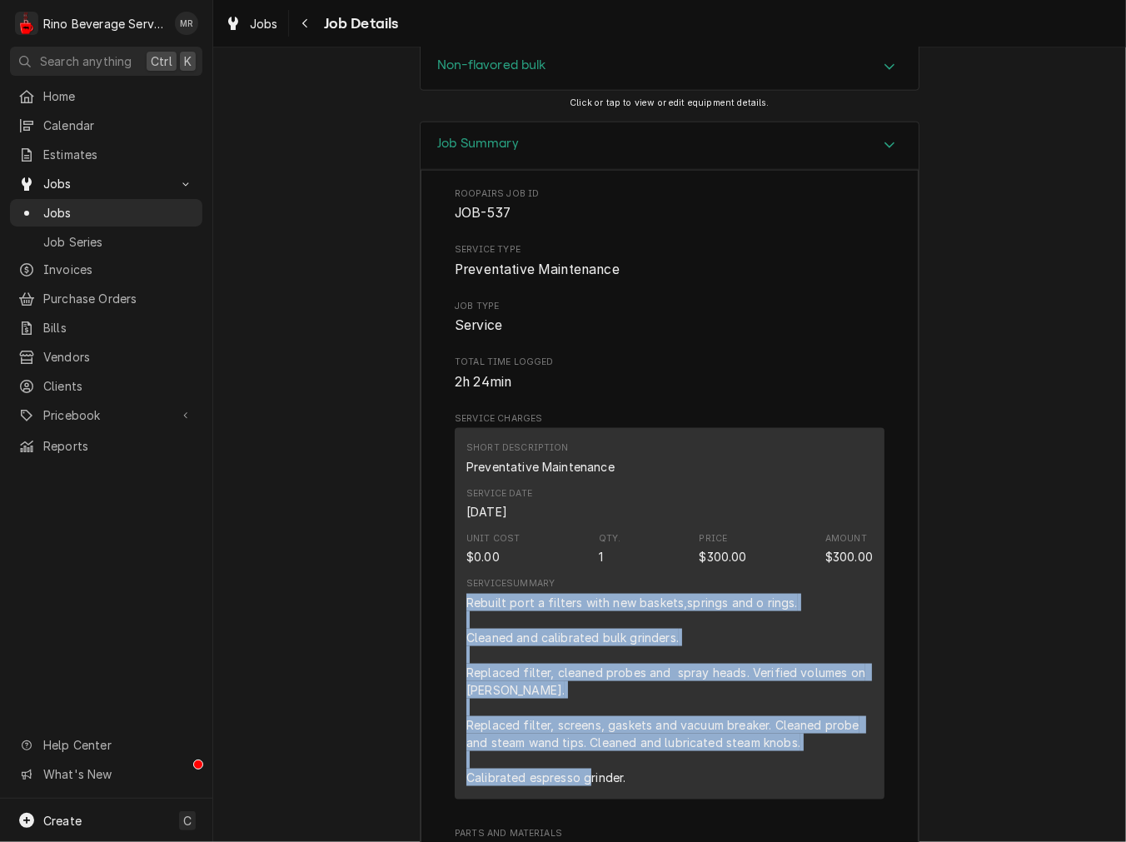 The width and height of the screenshot is (1126, 842). What do you see at coordinates (478, 143) in the screenshot?
I see `h3: Job Summary` at bounding box center [478, 143].